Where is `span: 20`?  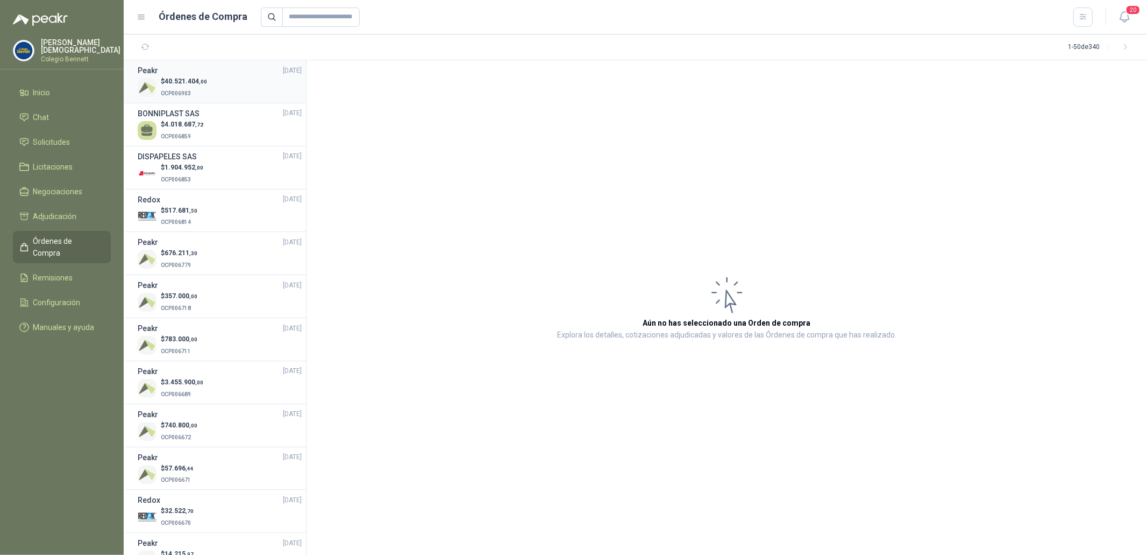
span: 20 is located at coordinates (1133, 10).